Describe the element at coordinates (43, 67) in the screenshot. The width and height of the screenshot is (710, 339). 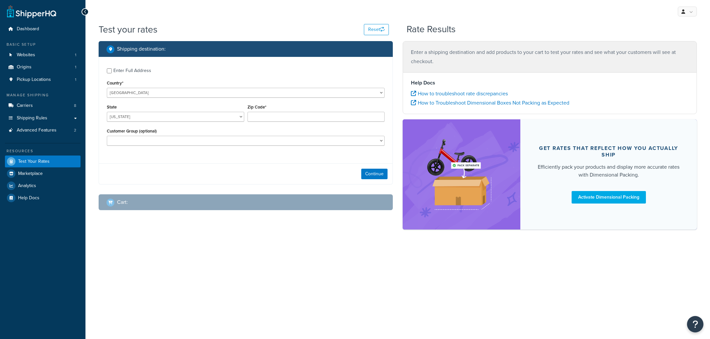
I see `a: Origins1` at that location.